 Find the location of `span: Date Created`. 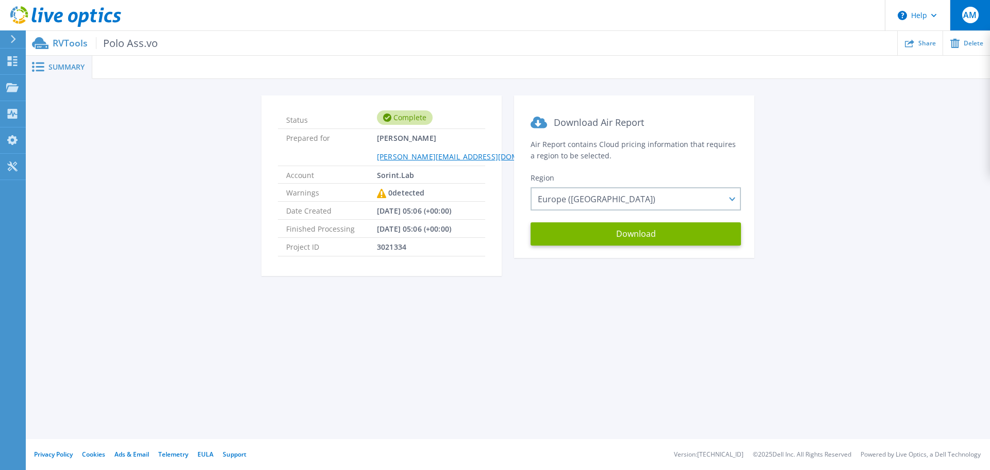

span: Date Created is located at coordinates (332, 210).